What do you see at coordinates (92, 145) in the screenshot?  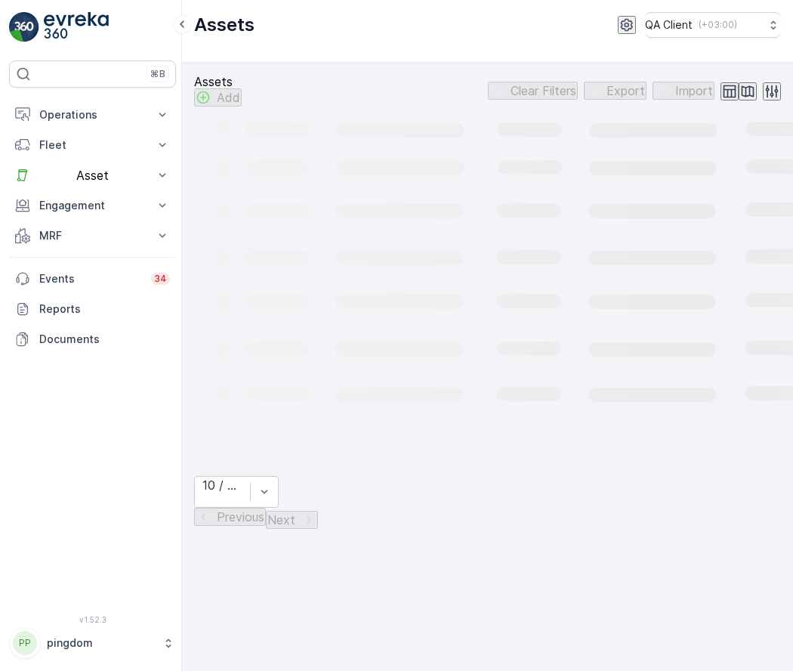 I see `p: Fleet` at bounding box center [92, 145].